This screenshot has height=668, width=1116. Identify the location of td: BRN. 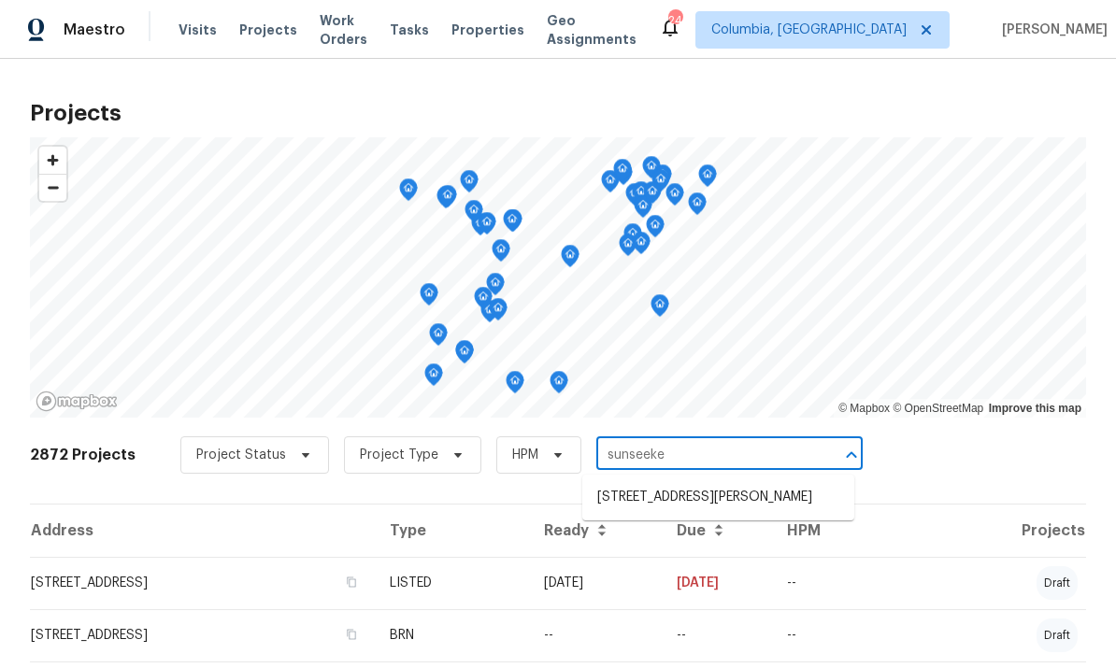
(451, 636).